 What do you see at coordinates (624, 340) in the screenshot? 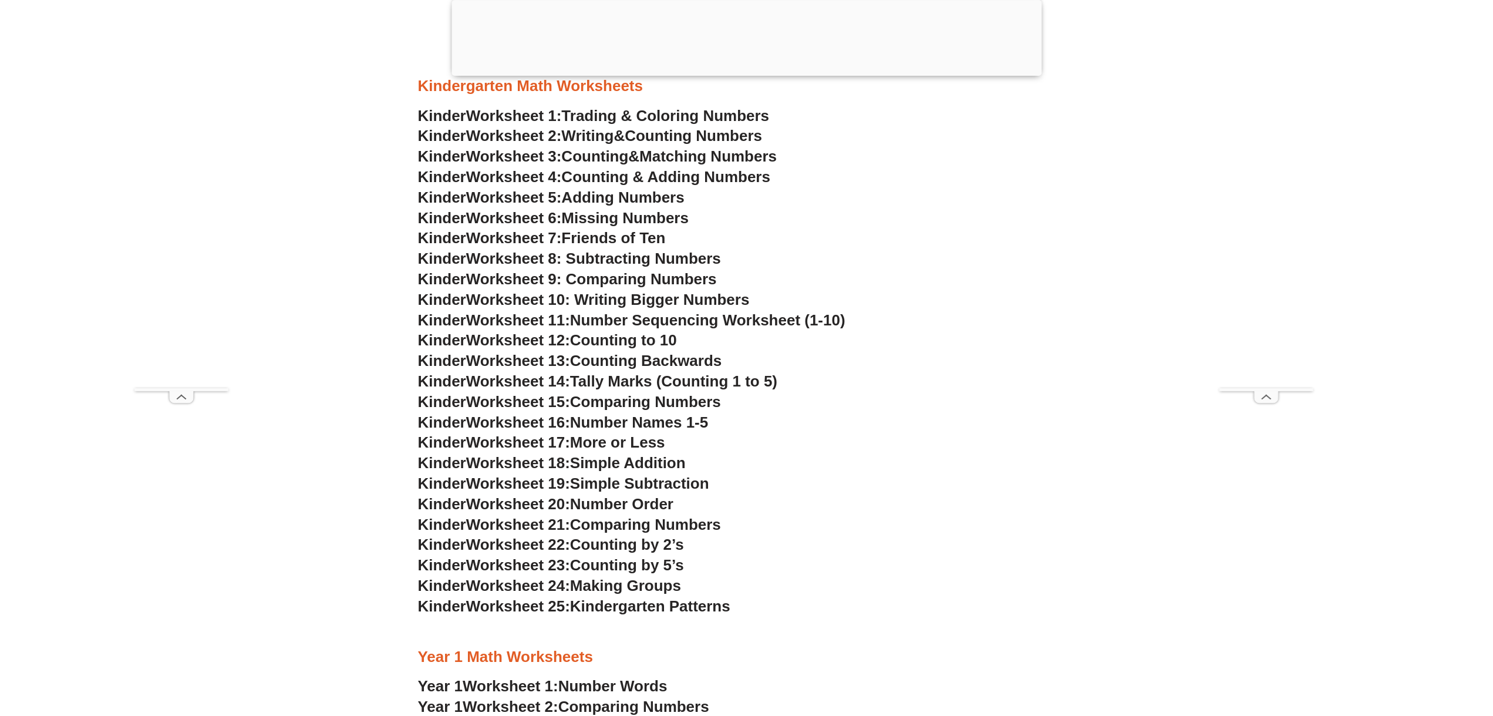
I see `span: Counting to 10` at bounding box center [624, 340].